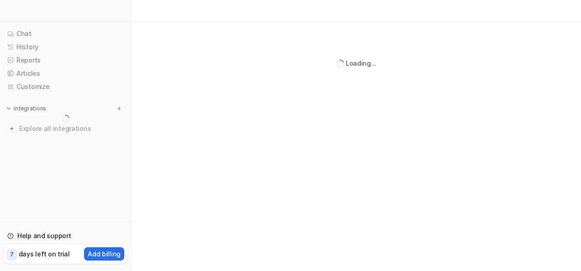  What do you see at coordinates (361, 63) in the screenshot?
I see `div: Loading...` at bounding box center [361, 63].